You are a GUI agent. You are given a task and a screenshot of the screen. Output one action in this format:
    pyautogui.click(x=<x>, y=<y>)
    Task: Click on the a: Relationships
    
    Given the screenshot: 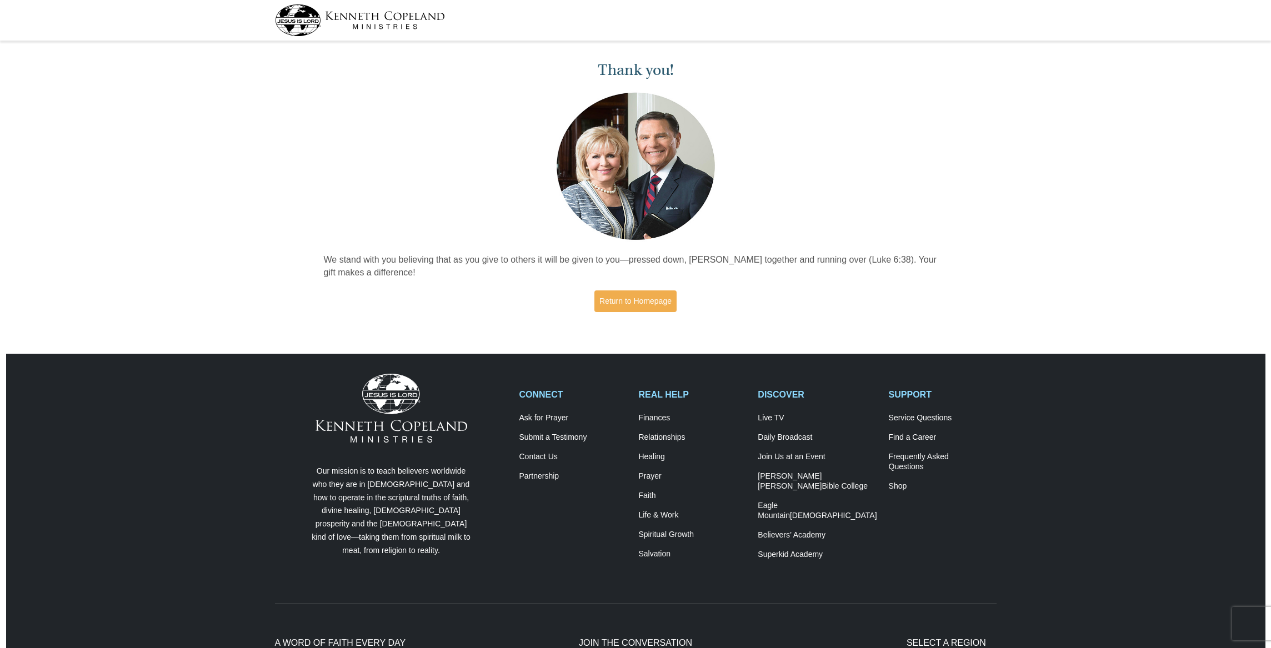 What is the action you would take?
    pyautogui.click(x=692, y=438)
    